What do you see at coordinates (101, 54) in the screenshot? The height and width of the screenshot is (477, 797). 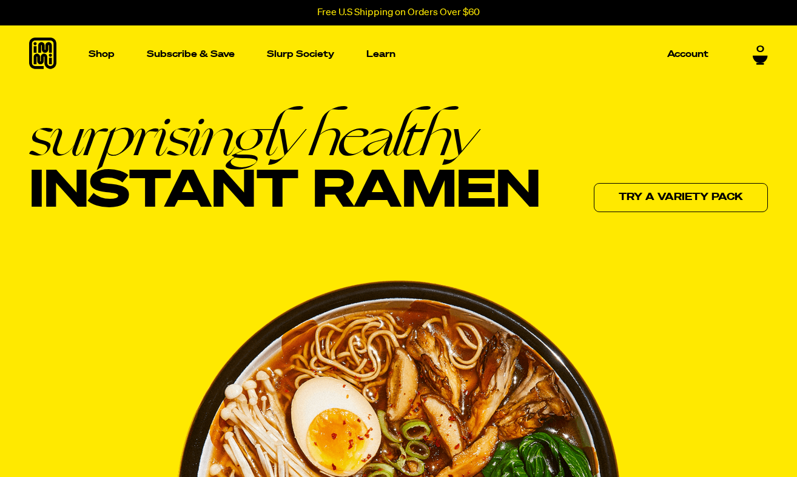 I see `p: Shop` at bounding box center [101, 54].